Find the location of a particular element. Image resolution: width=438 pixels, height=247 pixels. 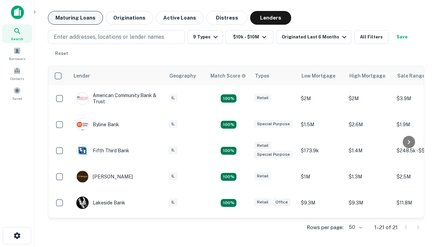

div: Sale Range is located at coordinates (411, 76).